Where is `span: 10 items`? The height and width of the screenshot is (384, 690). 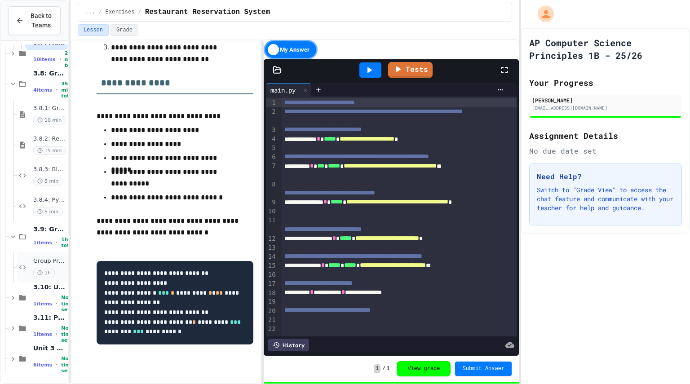 span: 10 items is located at coordinates (44, 59).